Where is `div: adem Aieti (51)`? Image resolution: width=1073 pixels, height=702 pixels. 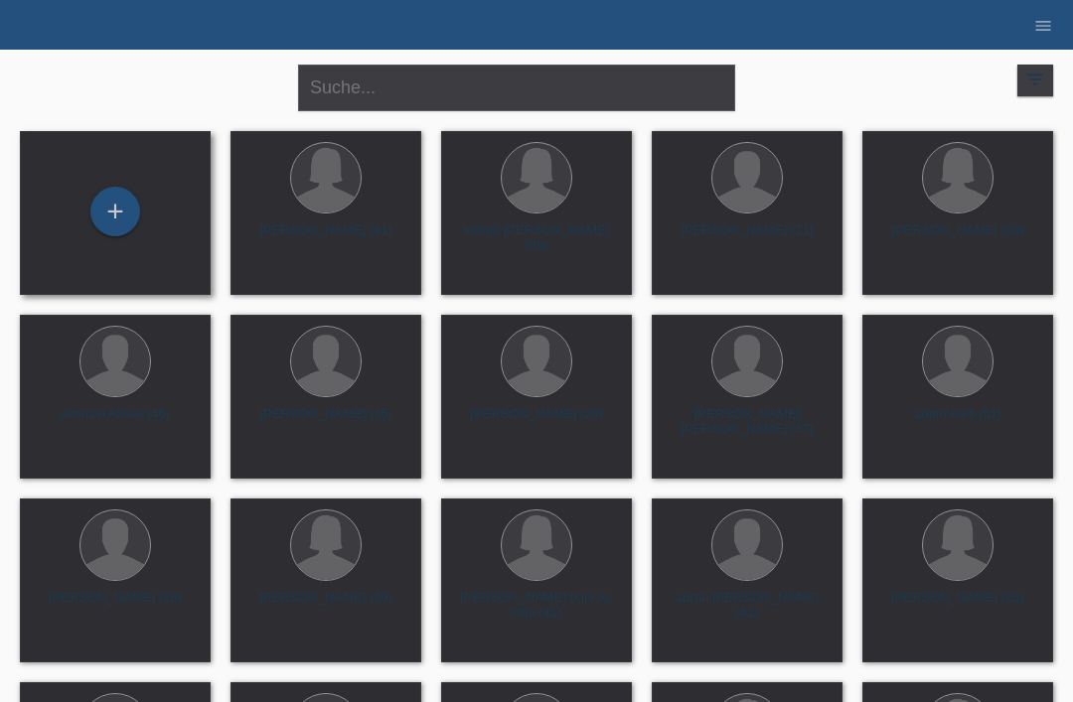
div: adem Aieti (51) is located at coordinates (957, 422).